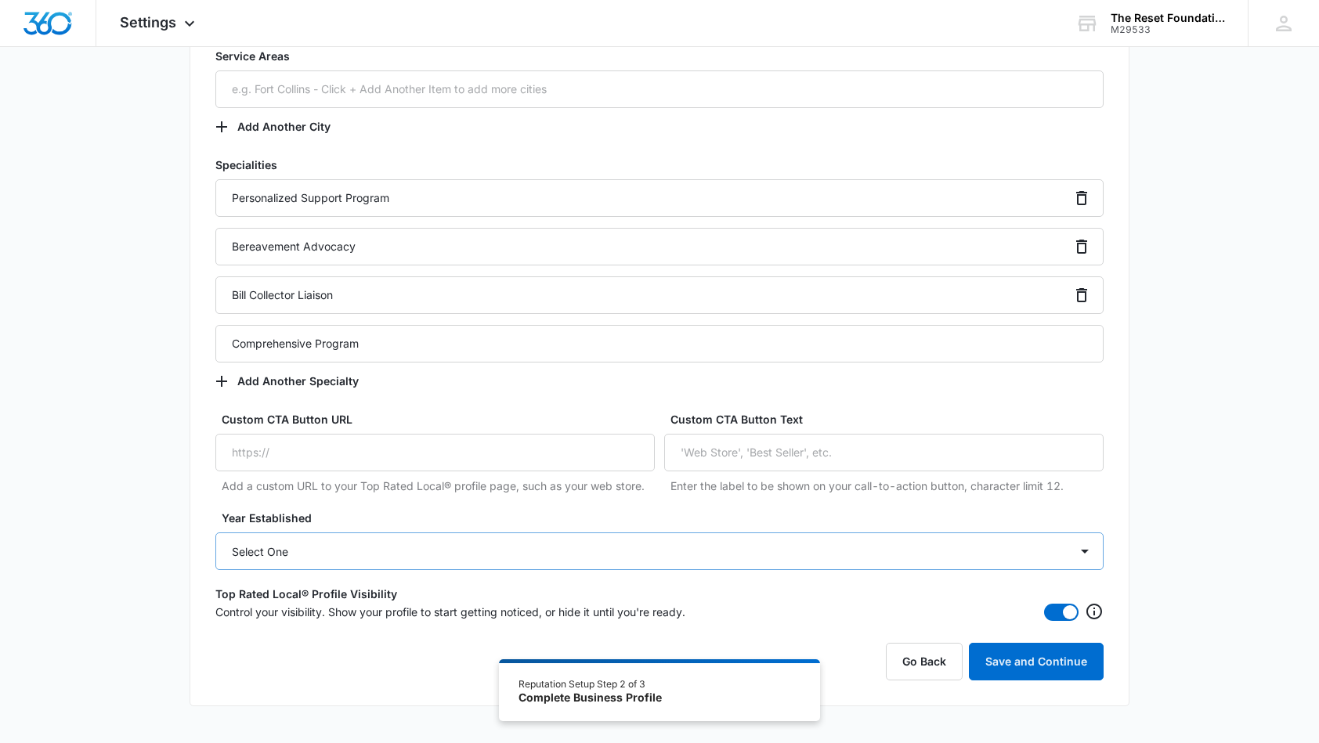  Describe the element at coordinates (280, 127) in the screenshot. I see `button: Add Another City` at that location.